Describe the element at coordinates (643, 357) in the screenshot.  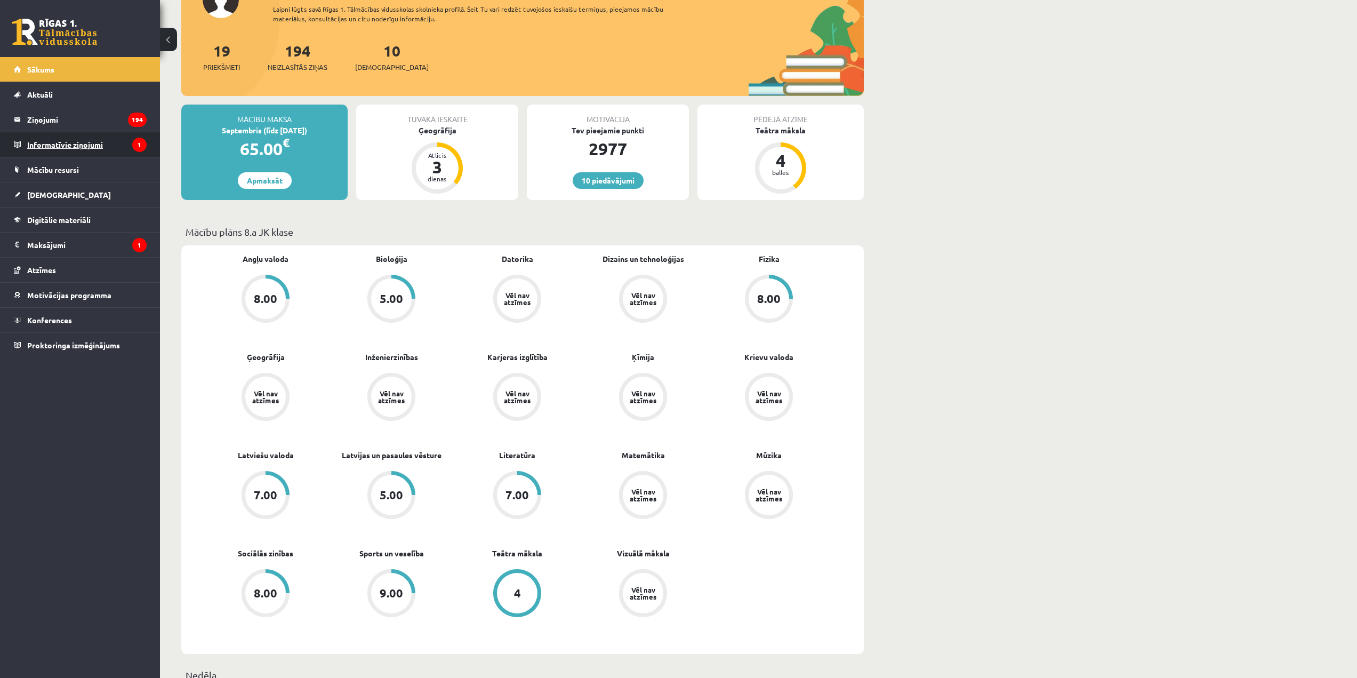
I see `a: Ķīmija` at that location.